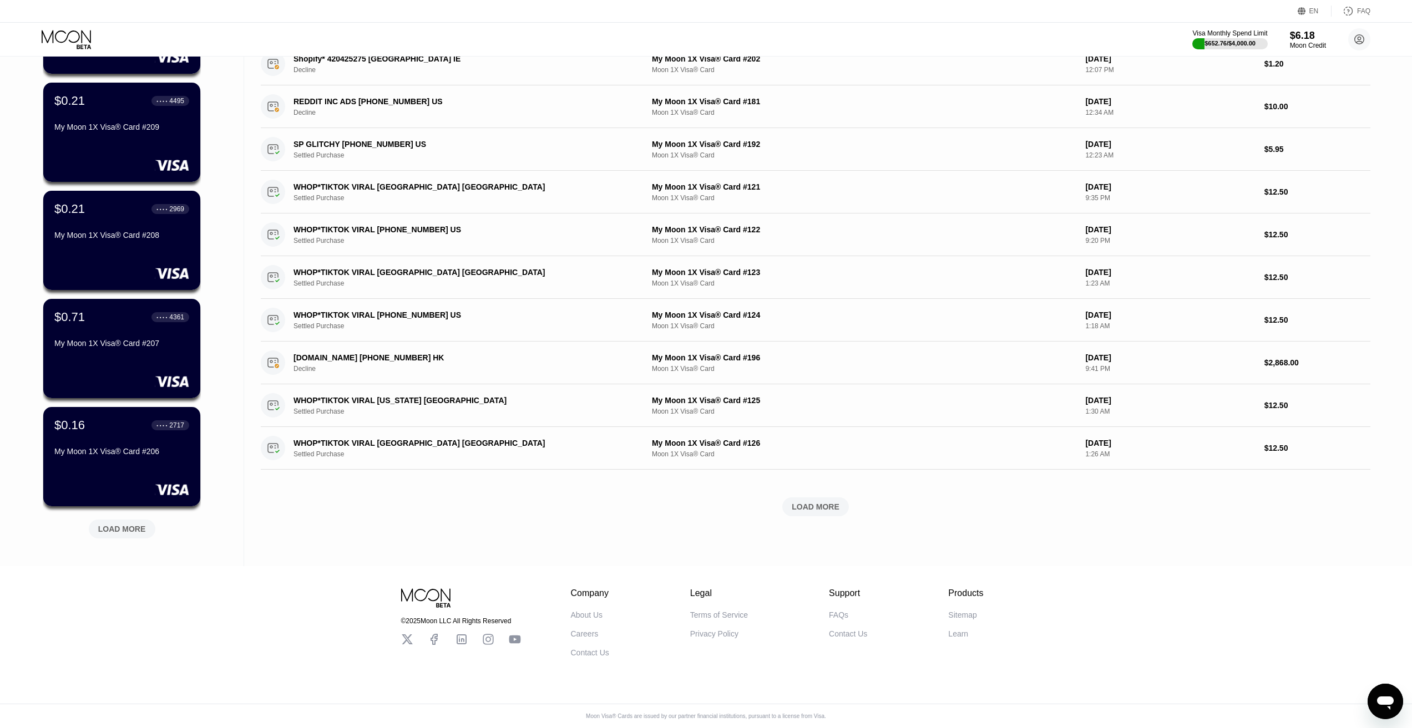 The image size is (1412, 728). Describe the element at coordinates (1170, 155) in the screenshot. I see `div: 12:23 AM` at that location.